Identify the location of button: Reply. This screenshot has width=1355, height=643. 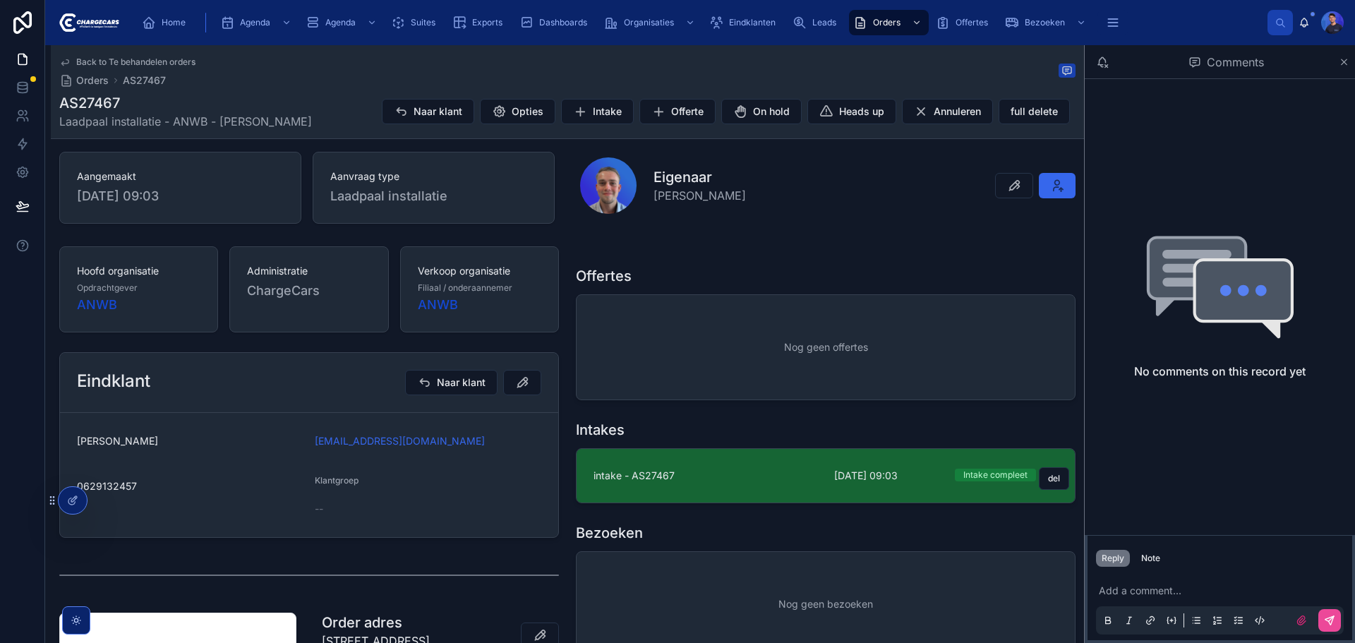
(1113, 558).